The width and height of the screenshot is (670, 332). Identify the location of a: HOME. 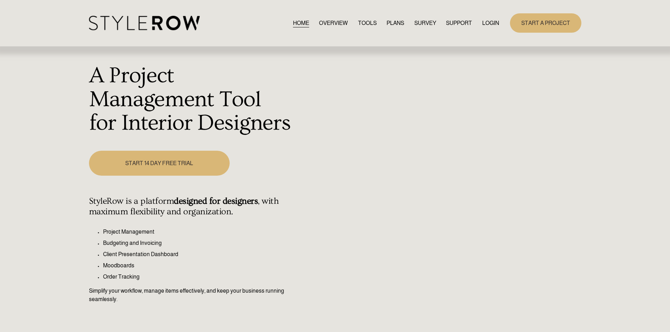
(301, 23).